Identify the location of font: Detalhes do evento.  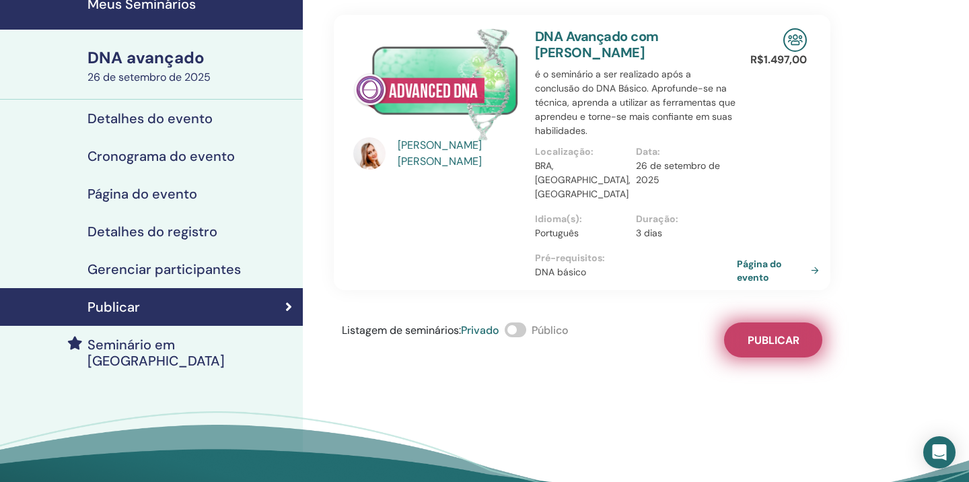
(150, 118).